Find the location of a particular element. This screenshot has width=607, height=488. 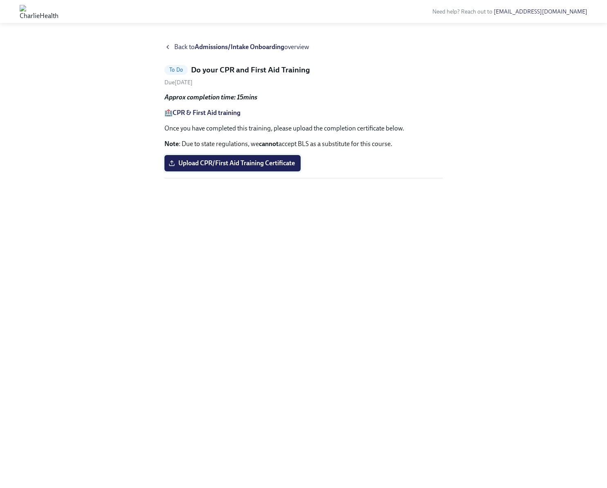

span: Friday, October 17th 2025, 8:00 am is located at coordinates (178, 82).